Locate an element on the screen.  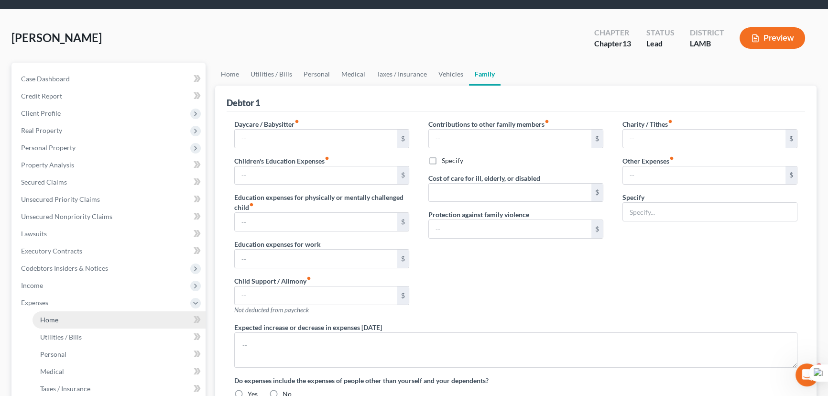
span: Property Analysis is located at coordinates (47, 165).